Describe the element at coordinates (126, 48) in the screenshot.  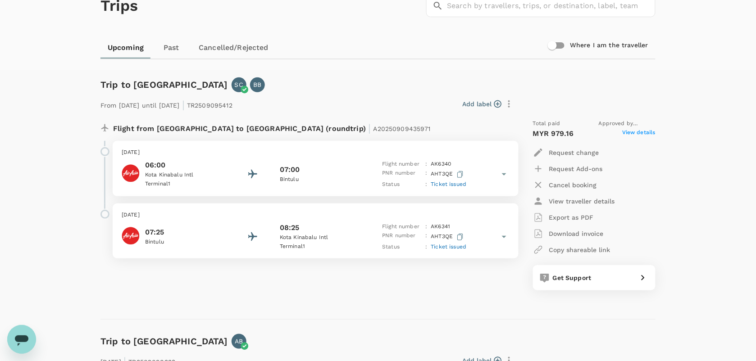
I see `a: Upcoming` at that location.